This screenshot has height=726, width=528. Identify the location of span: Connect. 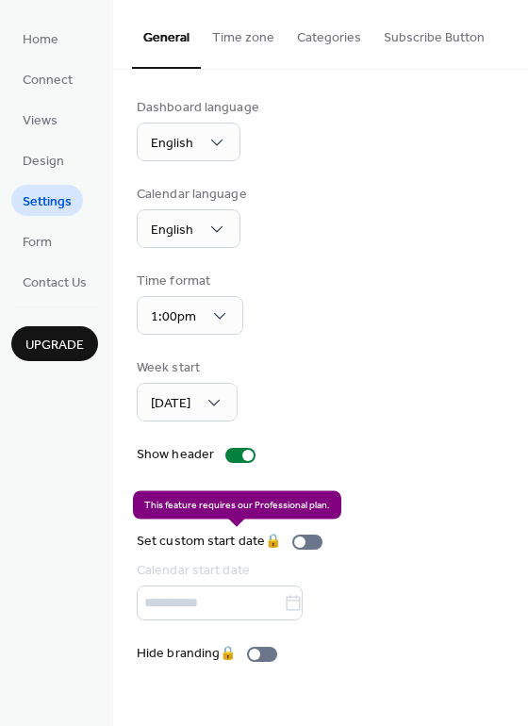
(47, 80).